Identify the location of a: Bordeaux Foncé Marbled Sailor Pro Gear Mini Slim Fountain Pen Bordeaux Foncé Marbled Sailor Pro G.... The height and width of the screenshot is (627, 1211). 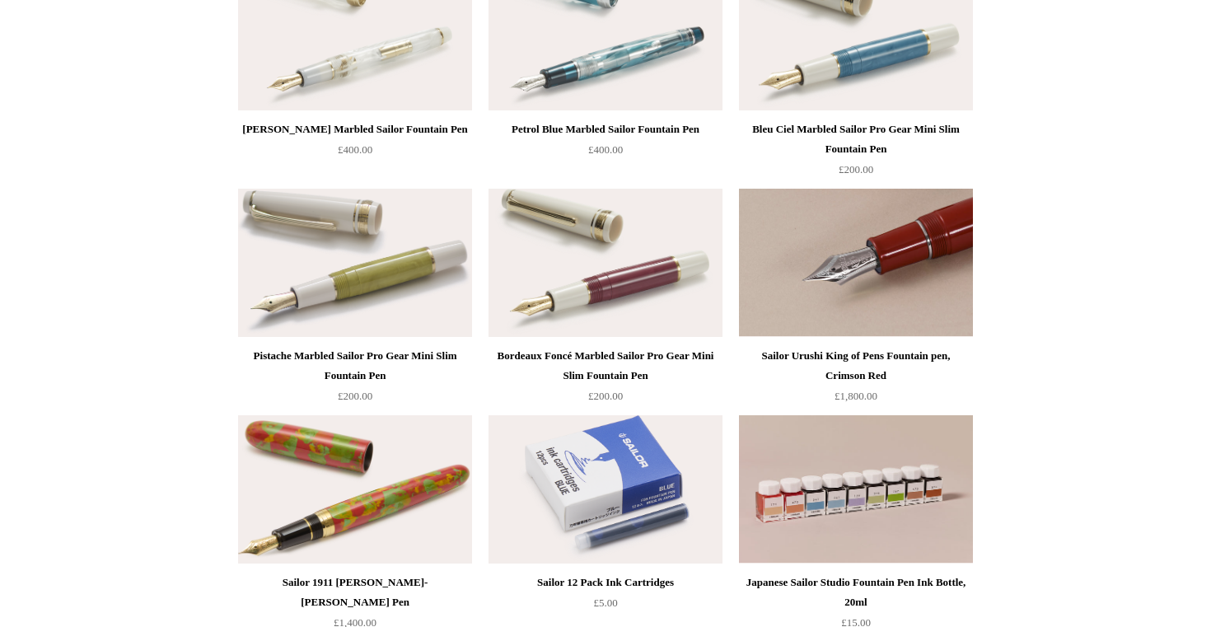
(605, 263).